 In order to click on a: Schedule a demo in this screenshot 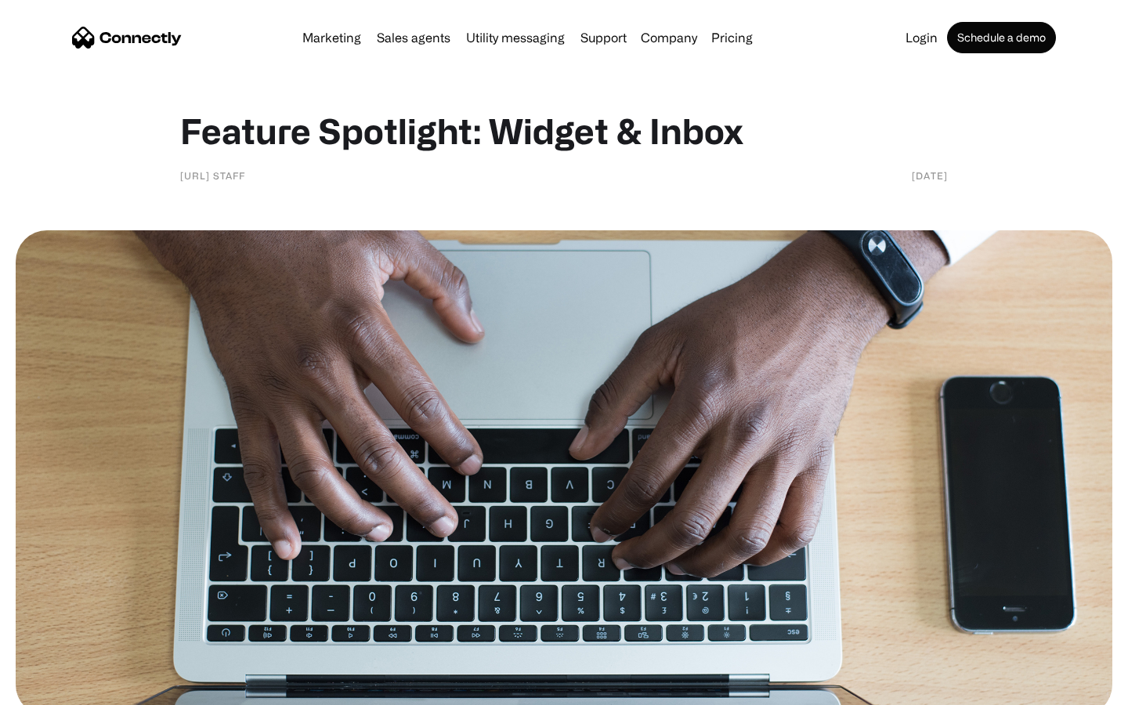, I will do `click(1001, 38)`.